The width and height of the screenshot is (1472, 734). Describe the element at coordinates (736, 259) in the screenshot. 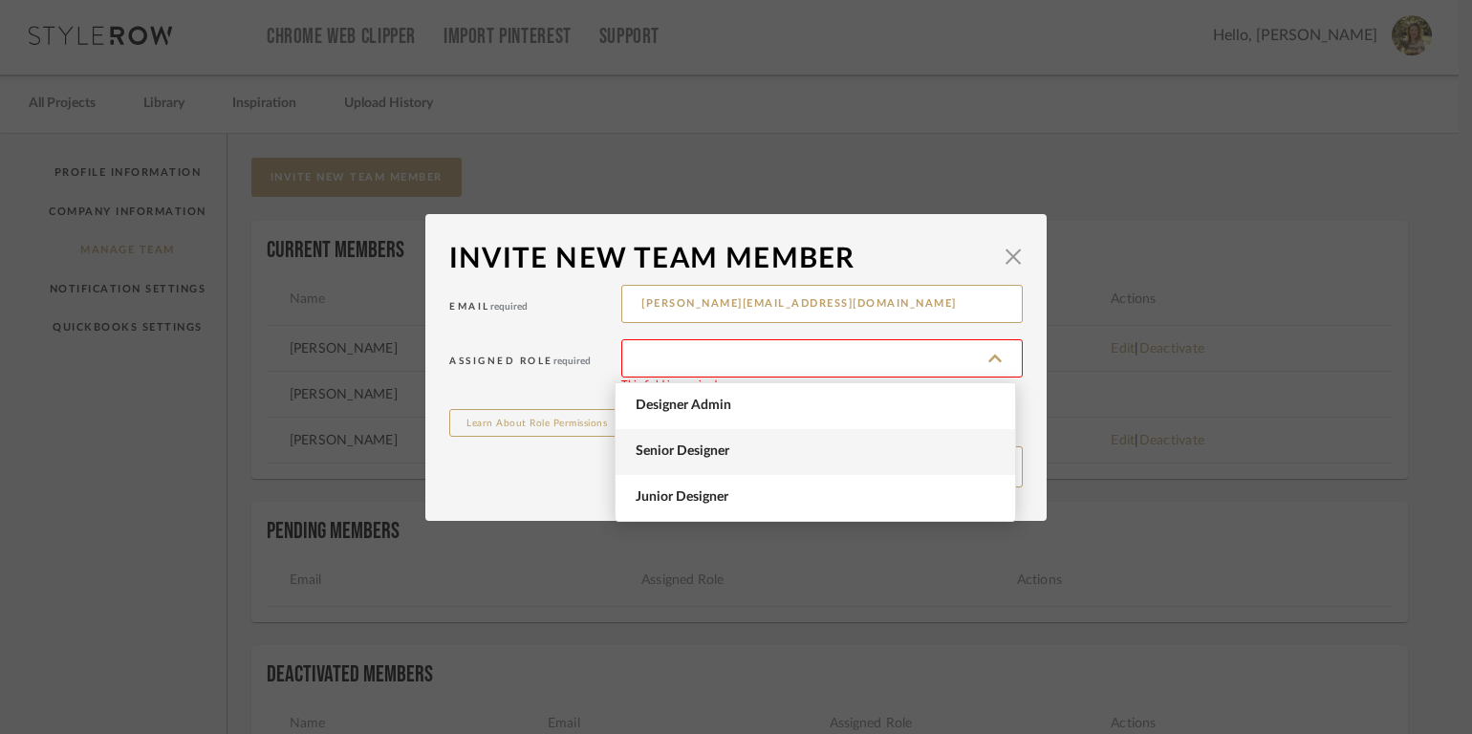

I see `dialog-header: Invite new team member` at that location.